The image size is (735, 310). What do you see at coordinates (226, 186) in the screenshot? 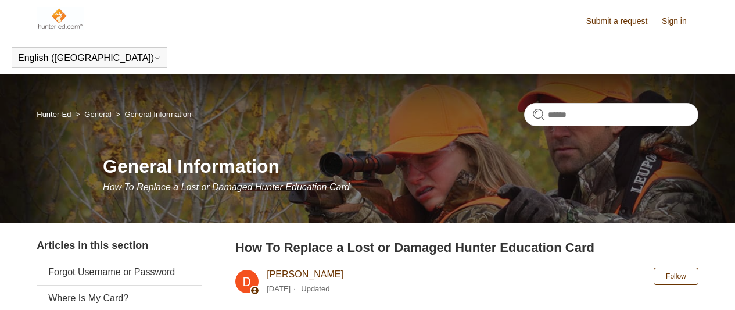
I see `span: How To Replace a Lost or Damaged Hunter Education Card` at bounding box center [226, 186].